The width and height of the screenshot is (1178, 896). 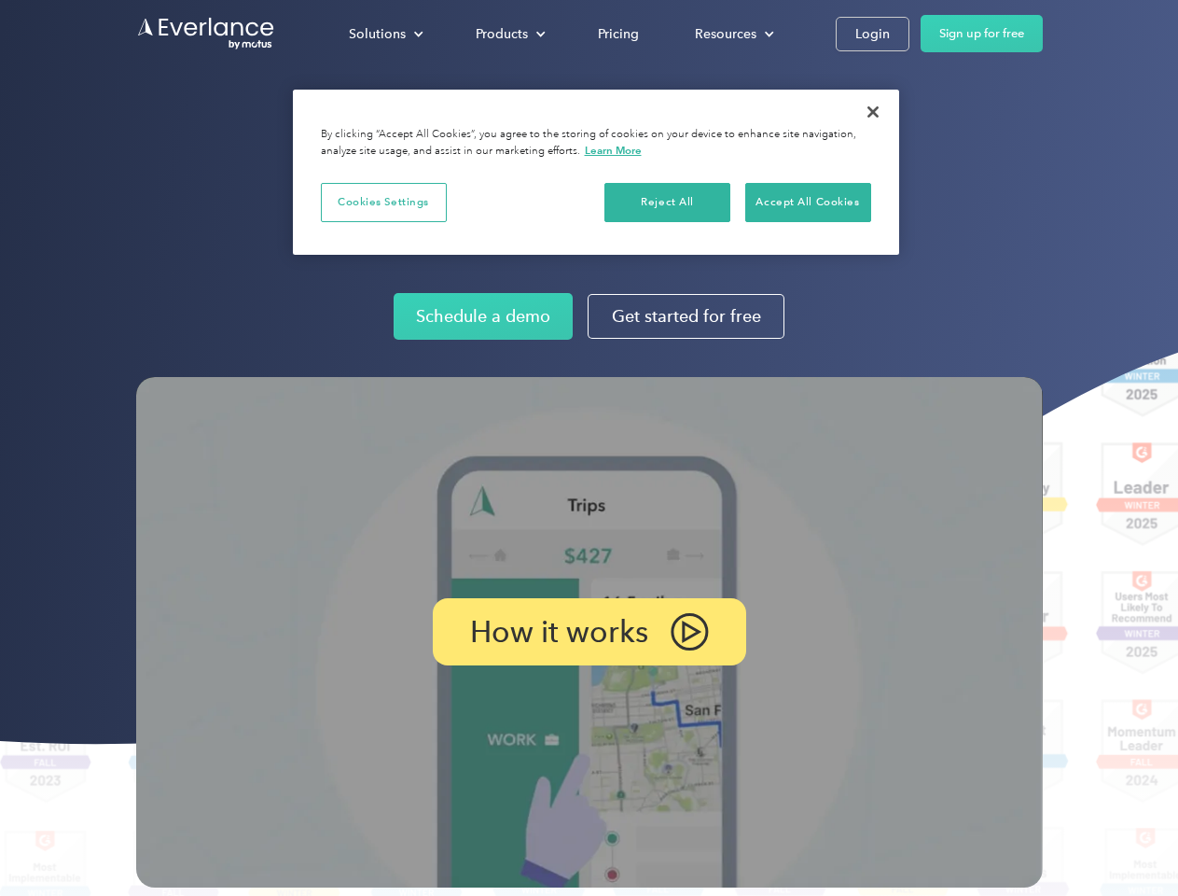 What do you see at coordinates (184, 131) in the screenshot?
I see `input: Submit` at bounding box center [184, 131].